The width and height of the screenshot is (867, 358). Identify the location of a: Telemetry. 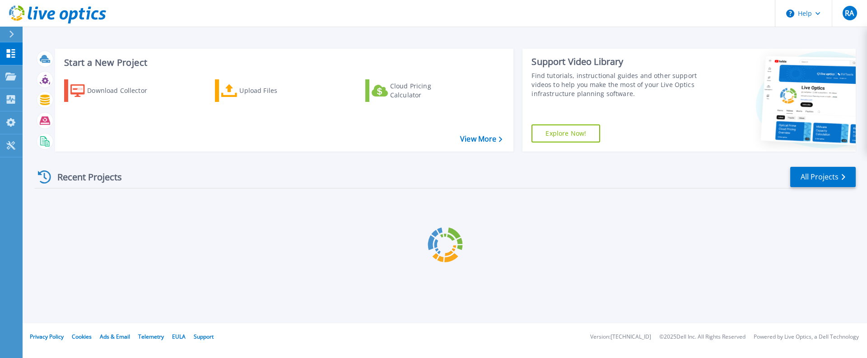
(151, 337).